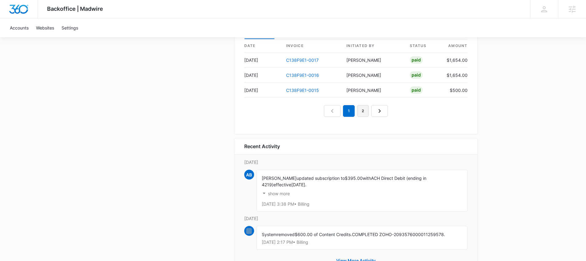  Describe the element at coordinates (380, 111) in the screenshot. I see `a: Next Page` at that location.